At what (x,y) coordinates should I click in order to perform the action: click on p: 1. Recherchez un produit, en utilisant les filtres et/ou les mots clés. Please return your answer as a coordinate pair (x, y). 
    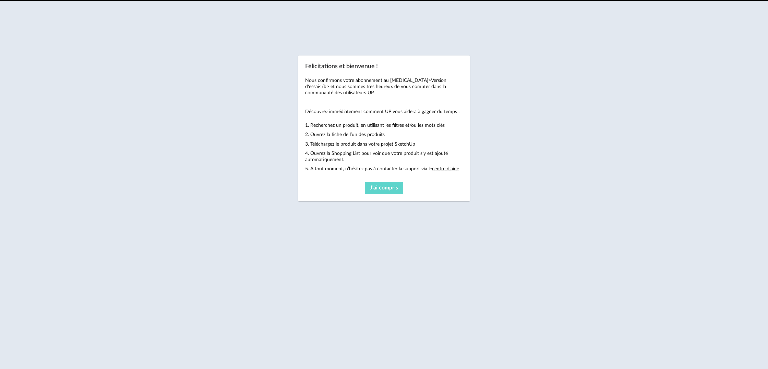
    Looking at the image, I should click on (384, 125).